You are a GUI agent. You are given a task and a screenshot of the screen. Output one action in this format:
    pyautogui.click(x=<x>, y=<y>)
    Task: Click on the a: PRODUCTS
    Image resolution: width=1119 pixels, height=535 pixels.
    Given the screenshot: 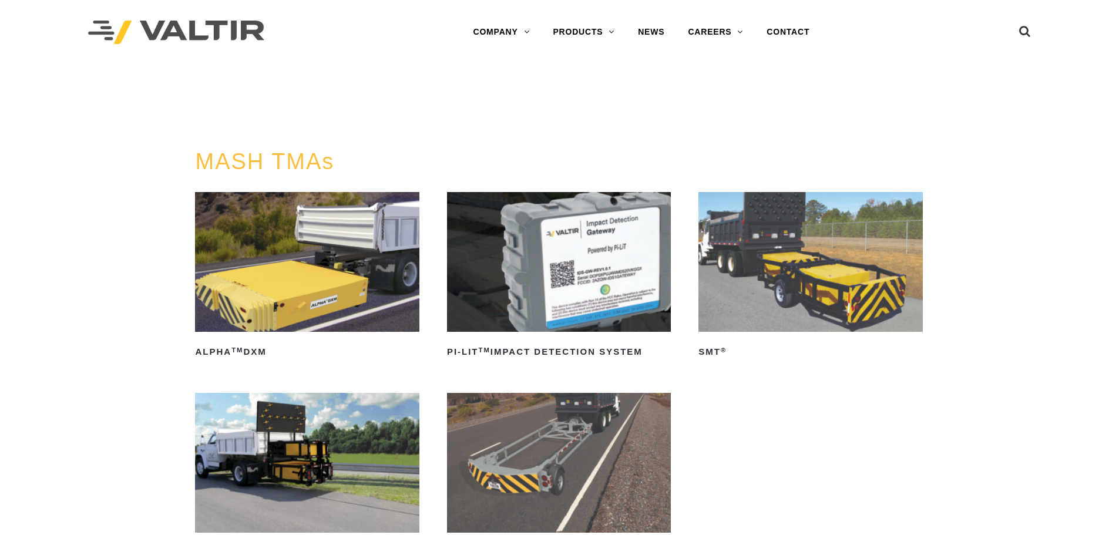 What is the action you would take?
    pyautogui.click(x=583, y=32)
    